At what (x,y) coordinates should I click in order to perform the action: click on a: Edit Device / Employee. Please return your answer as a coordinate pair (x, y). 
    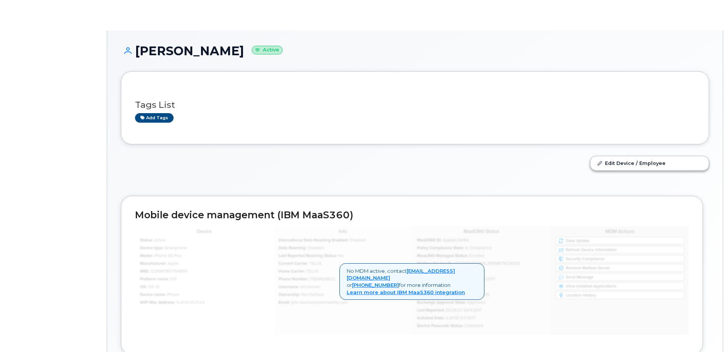
    Looking at the image, I should click on (649, 163).